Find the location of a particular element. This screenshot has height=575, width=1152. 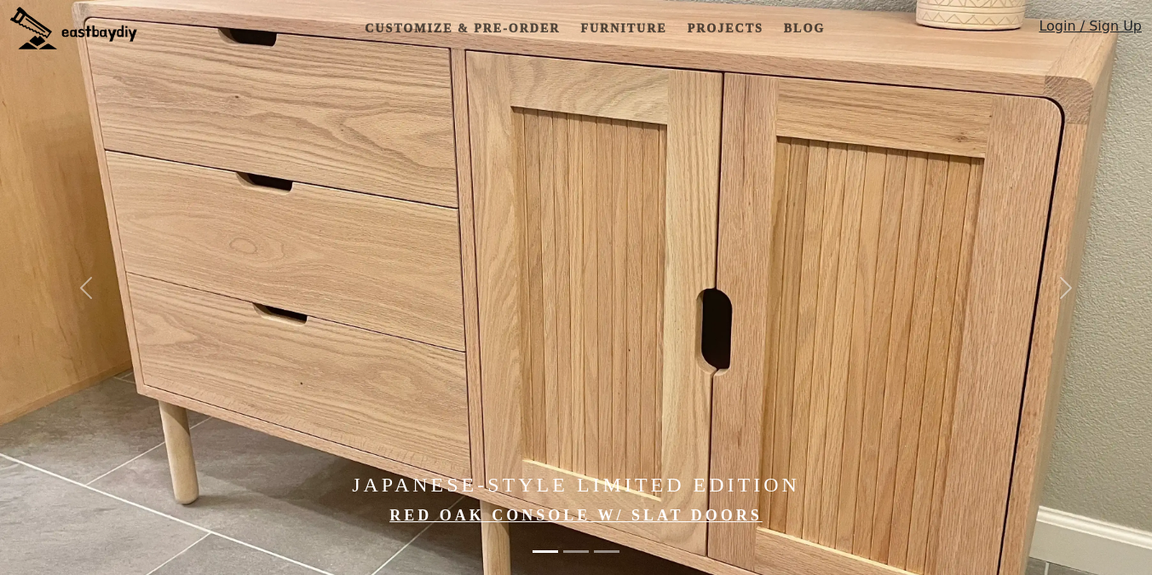

a: Customize & Pre-order is located at coordinates (462, 28).